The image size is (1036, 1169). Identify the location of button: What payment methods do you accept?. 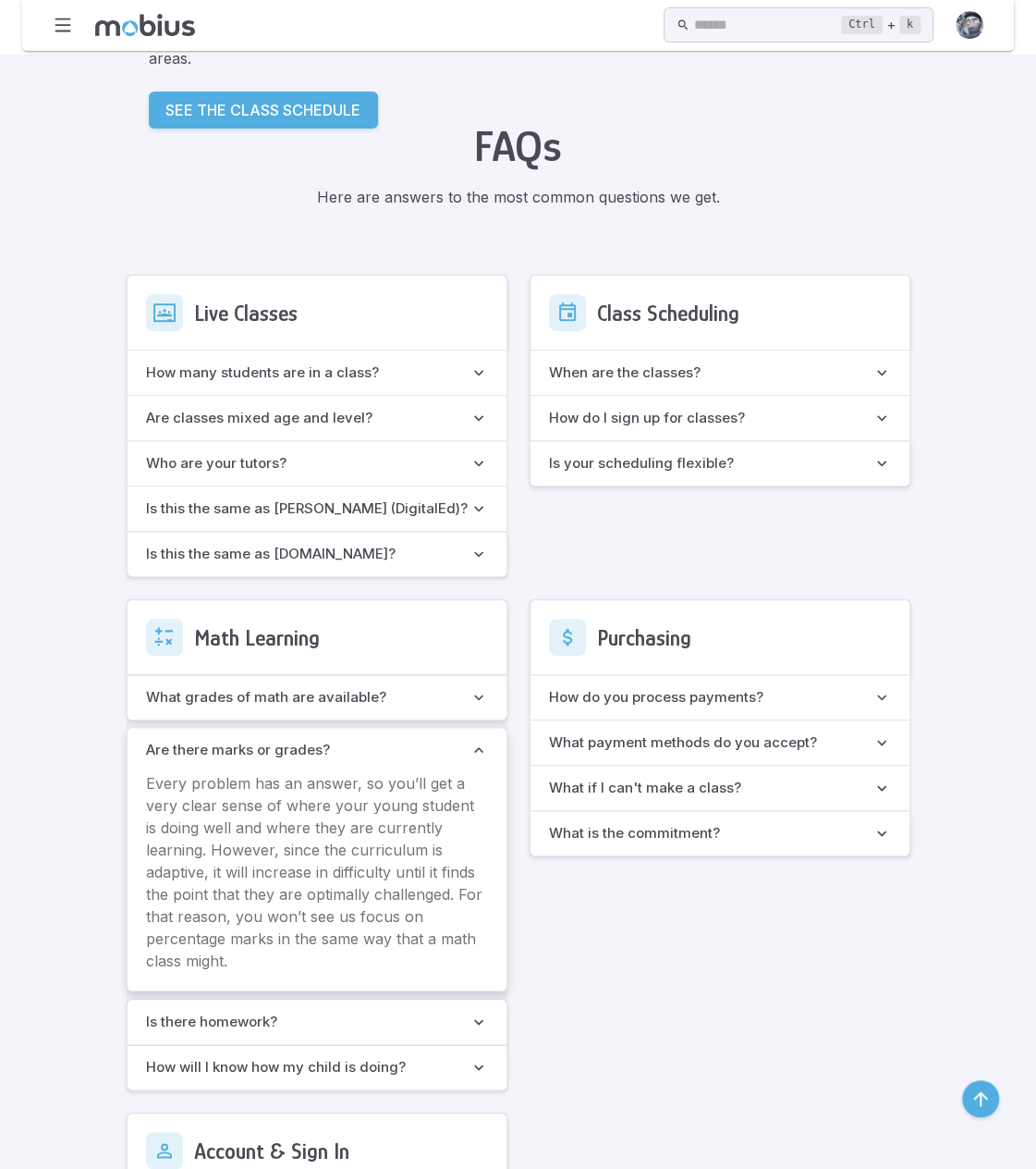
(720, 743).